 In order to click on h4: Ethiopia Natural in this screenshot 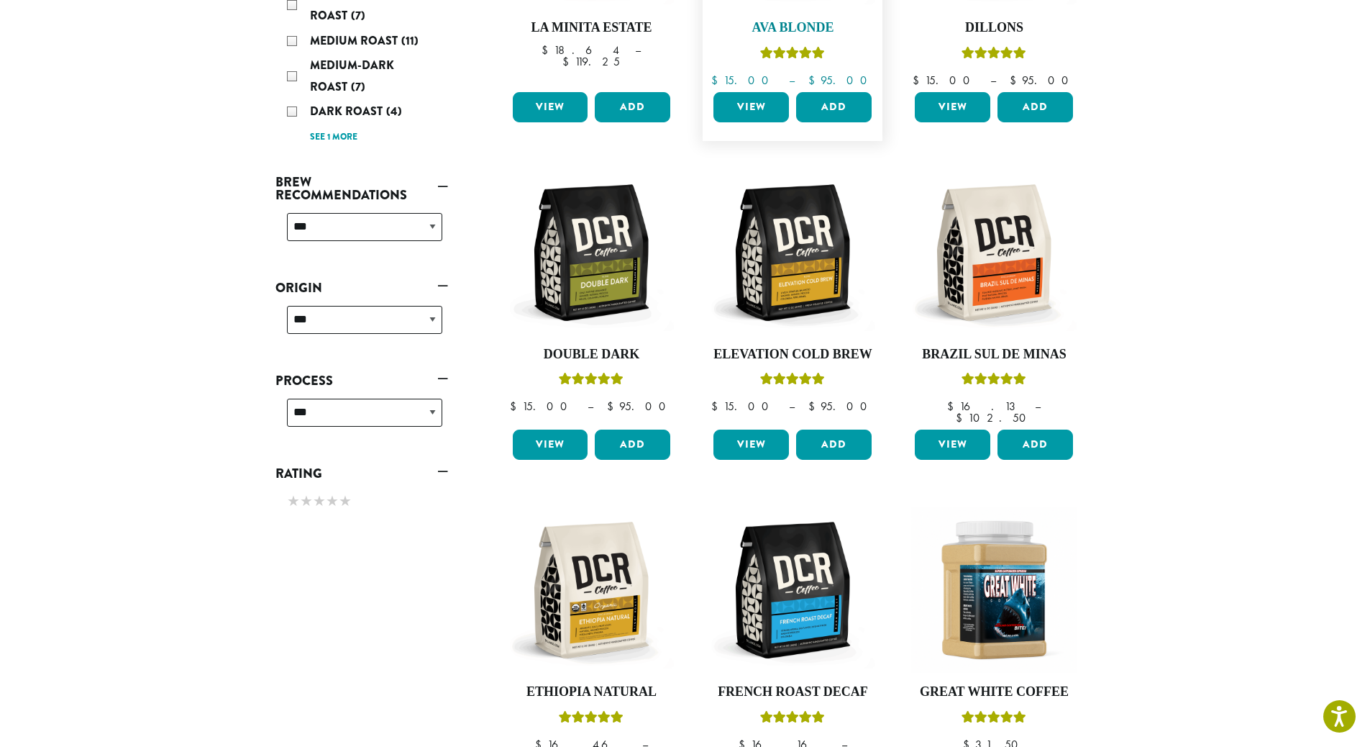, I will do `click(592, 692)`.